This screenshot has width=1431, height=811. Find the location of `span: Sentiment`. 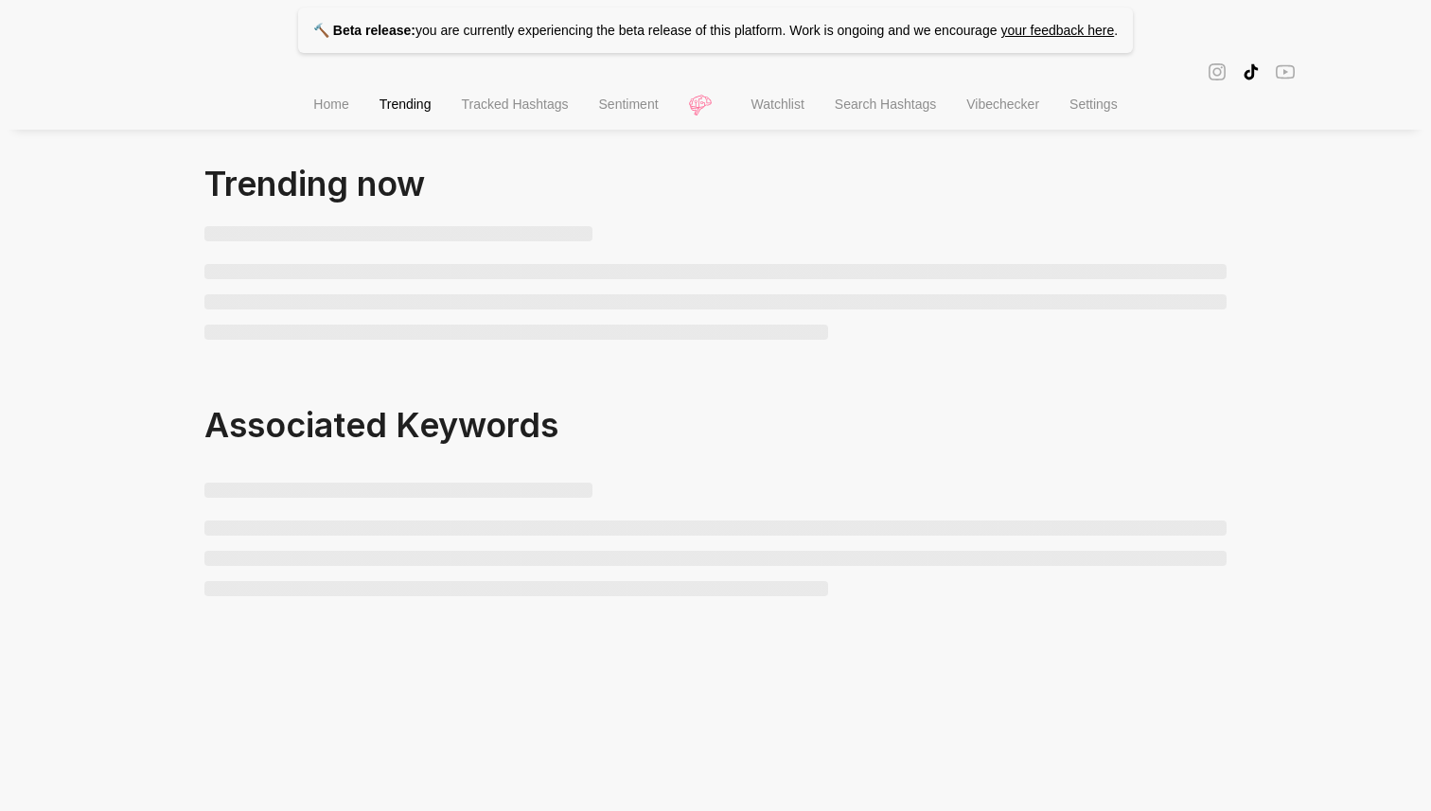

span: Sentiment is located at coordinates (628, 104).